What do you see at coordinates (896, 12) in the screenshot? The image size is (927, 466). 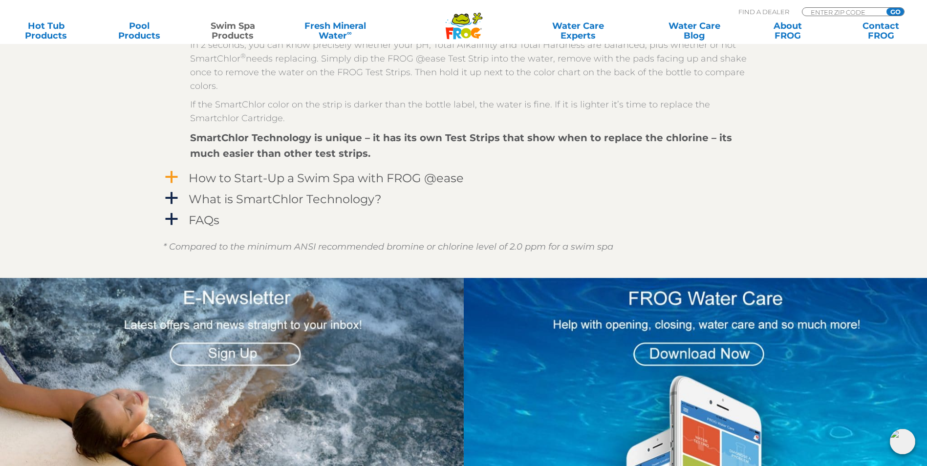 I see `input: GO` at bounding box center [896, 12].